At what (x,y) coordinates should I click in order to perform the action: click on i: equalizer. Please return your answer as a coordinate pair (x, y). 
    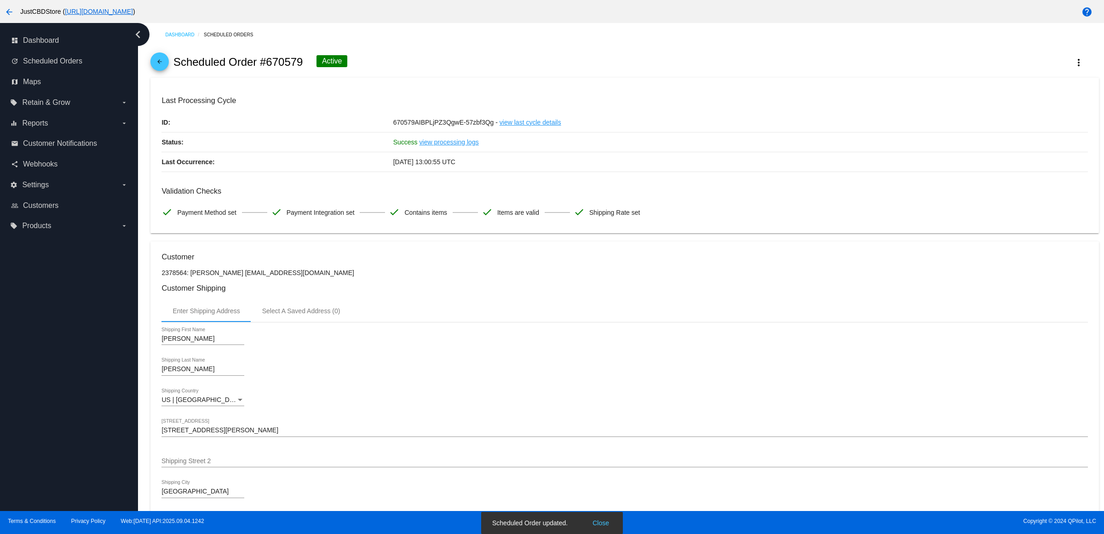
    Looking at the image, I should click on (14, 123).